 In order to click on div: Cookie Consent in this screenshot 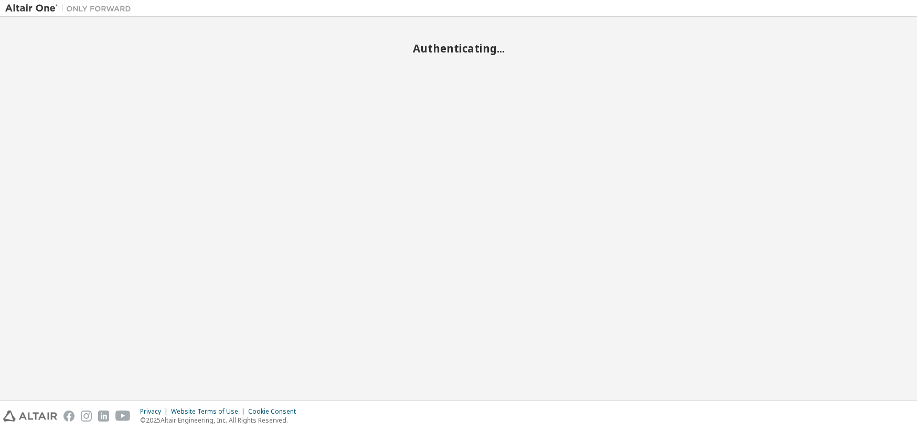, I will do `click(275, 411)`.